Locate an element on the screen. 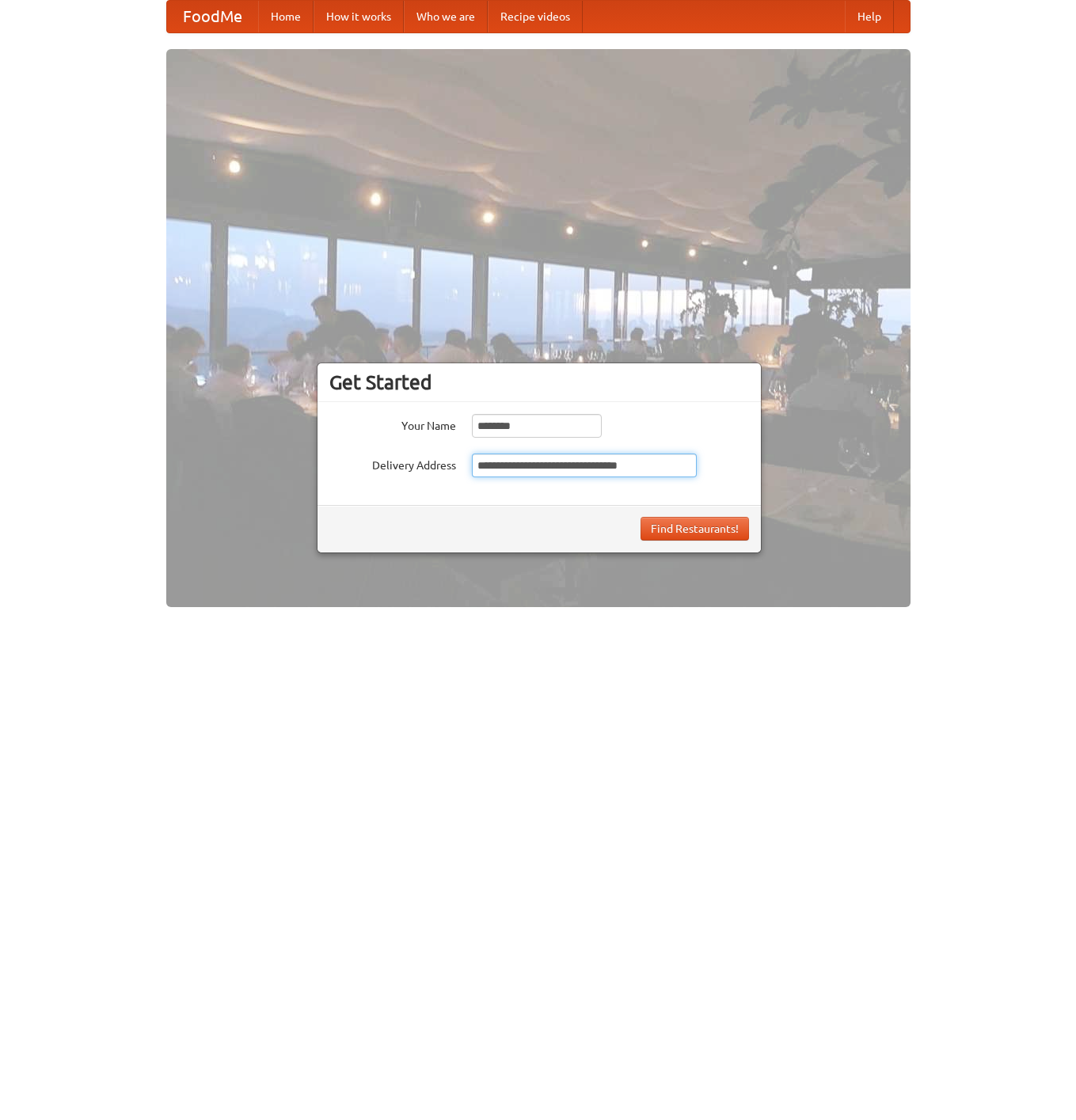  a: Help is located at coordinates (870, 17).